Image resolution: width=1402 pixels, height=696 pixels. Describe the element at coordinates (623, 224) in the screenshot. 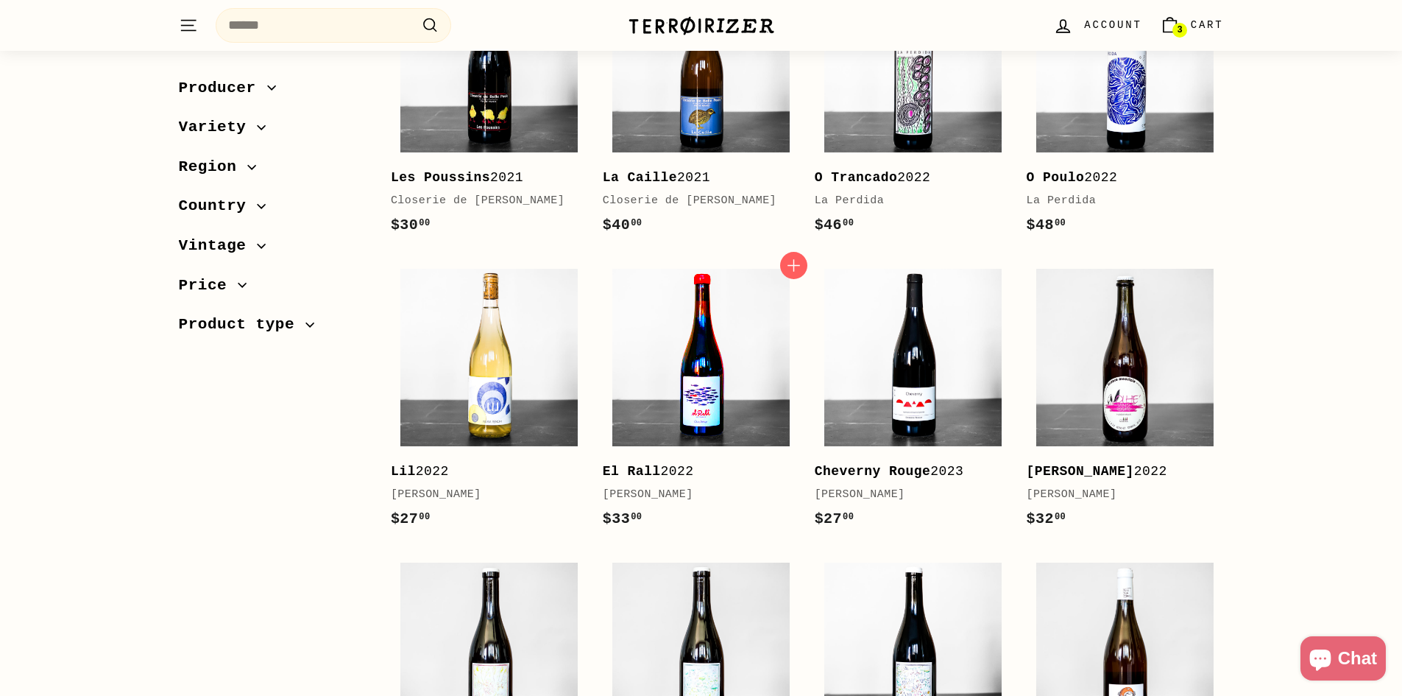

I see `span: $40` at that location.